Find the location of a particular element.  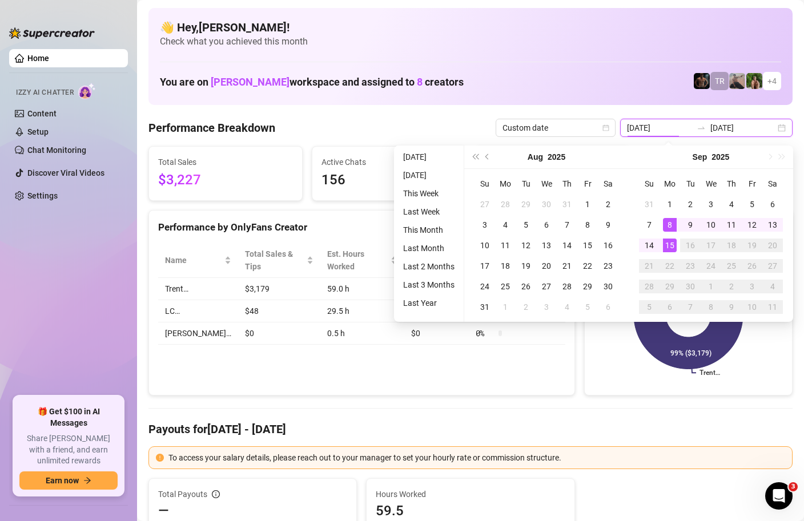

td: $48 is located at coordinates (279, 311).